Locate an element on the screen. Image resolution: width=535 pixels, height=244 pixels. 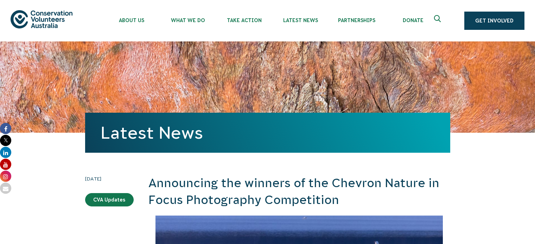
span: Donate is located at coordinates (413, 20).